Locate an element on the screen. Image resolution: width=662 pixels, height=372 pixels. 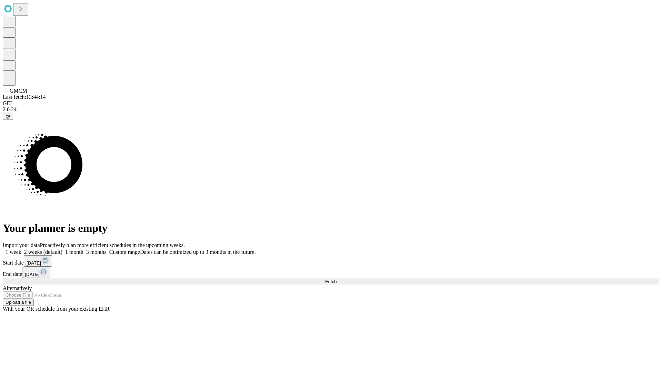
span: 2 weeks (default) is located at coordinates (43, 252).